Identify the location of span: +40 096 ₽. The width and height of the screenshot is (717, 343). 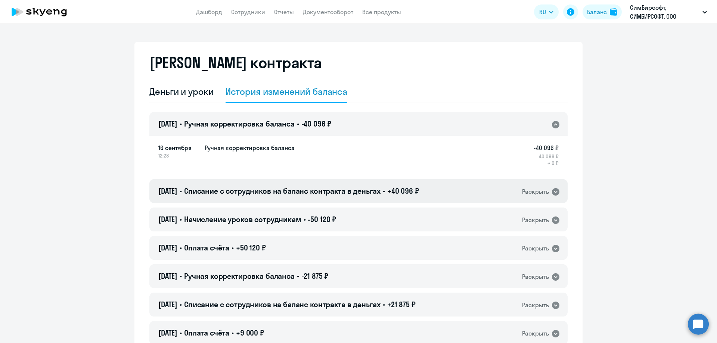
(403, 191).